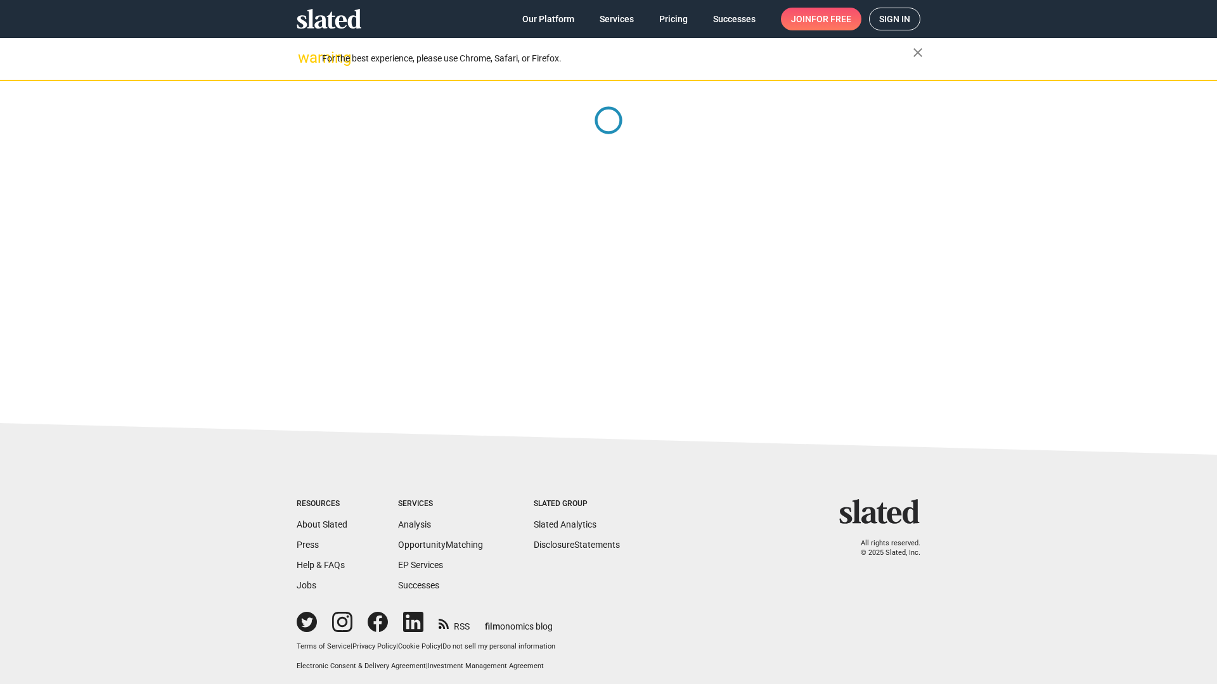 The image size is (1217, 684). I want to click on a: Pricing, so click(673, 19).